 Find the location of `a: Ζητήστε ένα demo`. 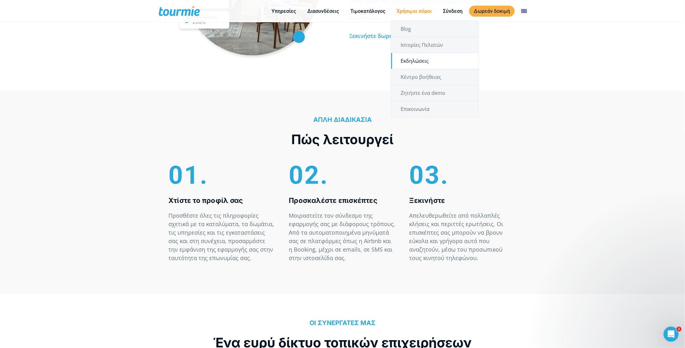

a: Ζητήστε ένα demo is located at coordinates (435, 93).